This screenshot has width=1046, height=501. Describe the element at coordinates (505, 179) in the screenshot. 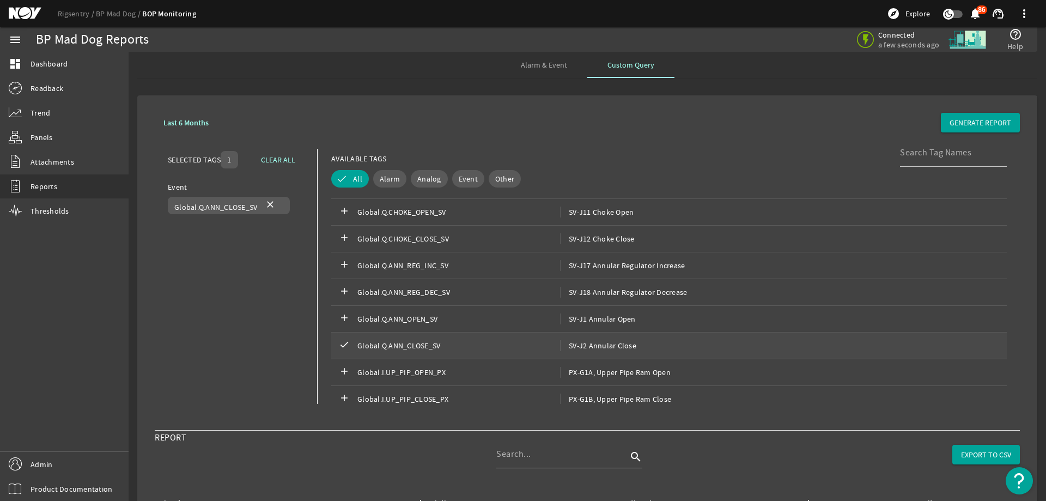

I see `span: Other` at that location.